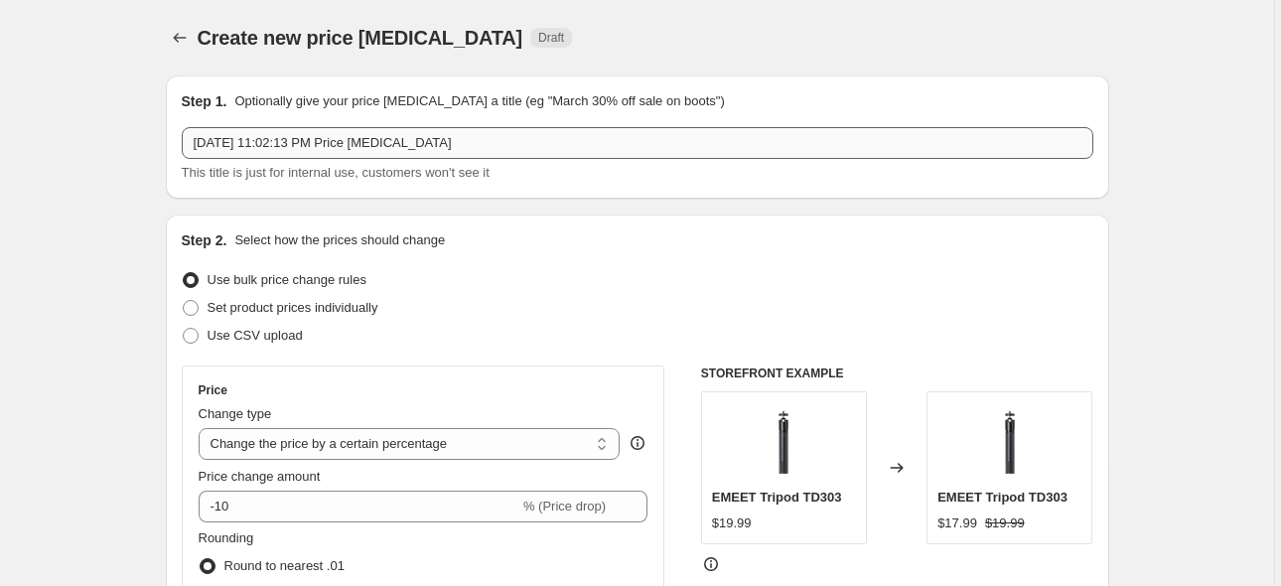 Image resolution: width=1281 pixels, height=586 pixels. I want to click on span: Use CSV upload, so click(255, 335).